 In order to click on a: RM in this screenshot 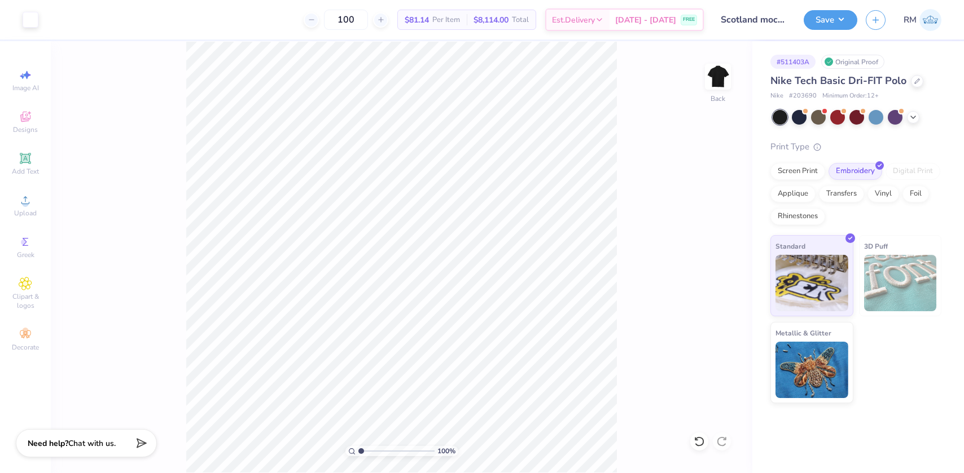, I will do `click(922, 20)`.